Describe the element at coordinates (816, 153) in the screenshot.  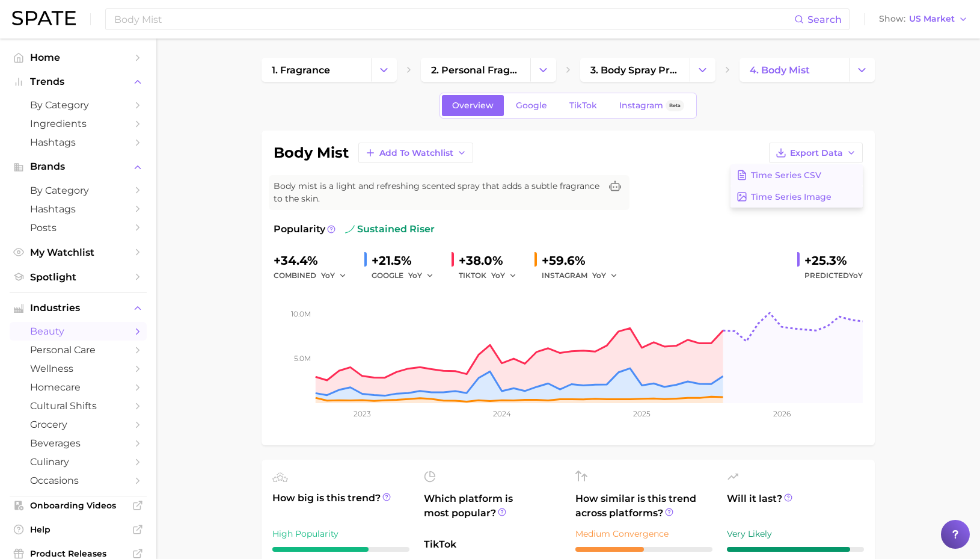
I see `button: Export Data` at that location.